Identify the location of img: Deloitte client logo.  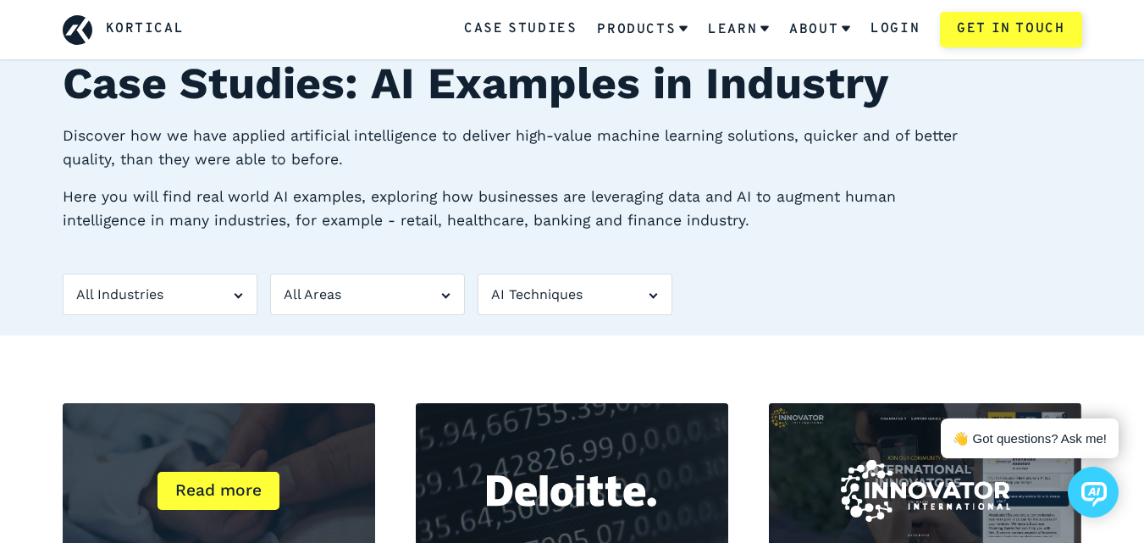
(572, 491).